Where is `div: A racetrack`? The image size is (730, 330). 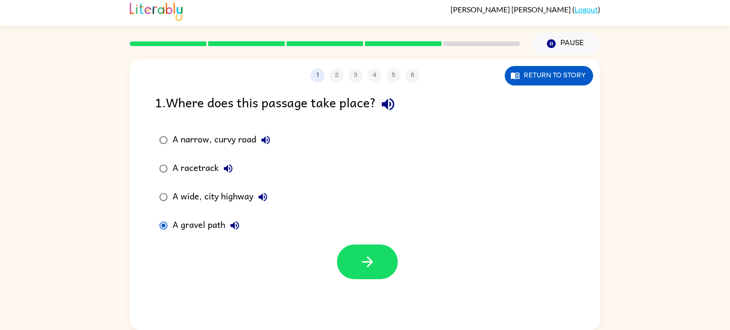 div: A racetrack is located at coordinates (205, 169).